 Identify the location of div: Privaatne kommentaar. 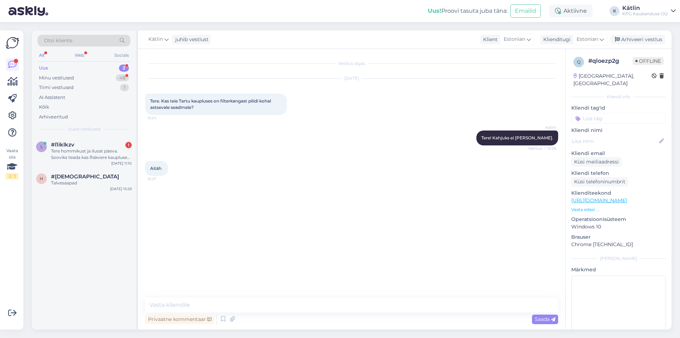
(180, 319).